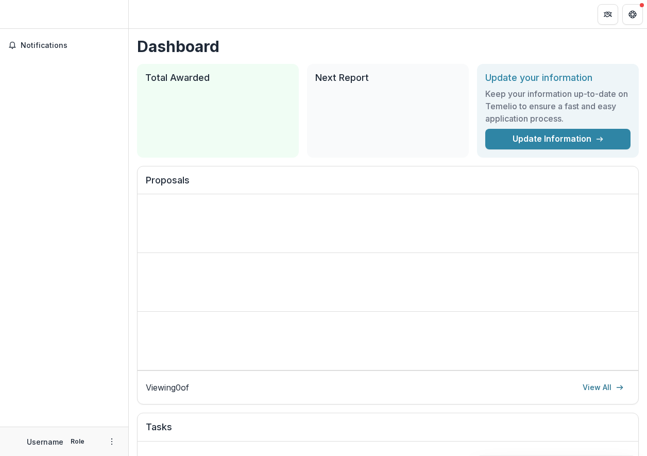 The image size is (647, 456). I want to click on h3: Keep your information up-to-date on Temelio to ensure a fast and easy application process., so click(558, 106).